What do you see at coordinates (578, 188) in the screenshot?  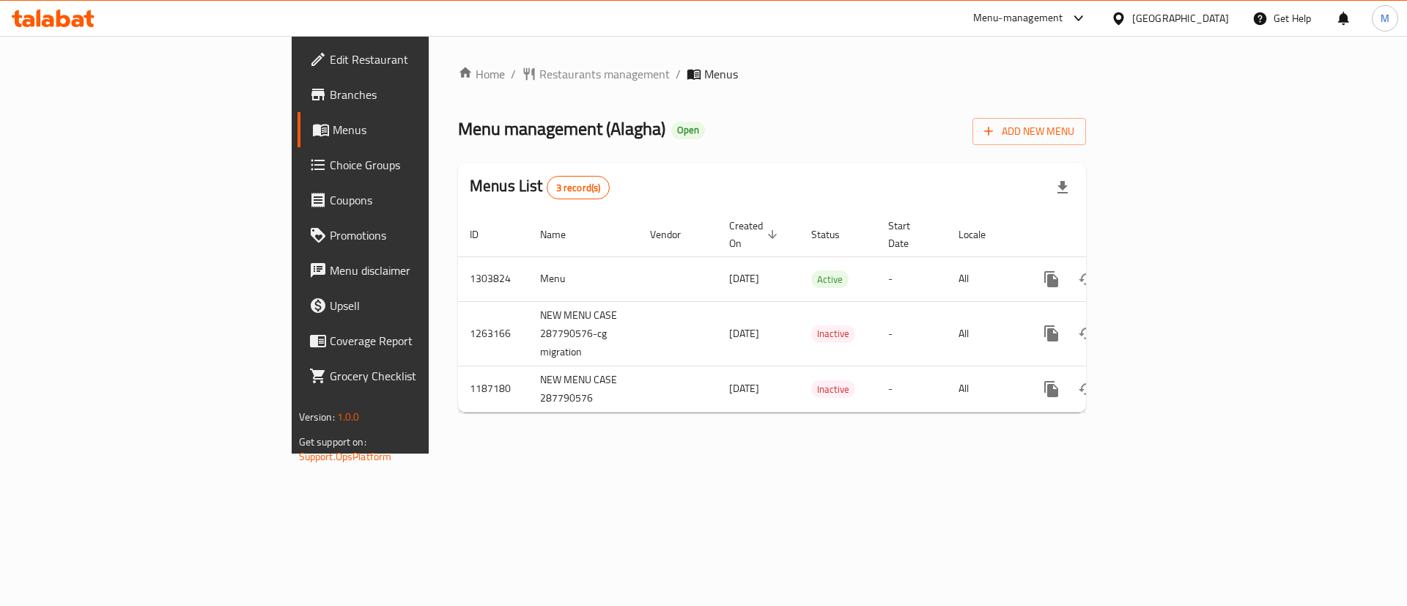 I see `span: 3 record(s)` at bounding box center [578, 188].